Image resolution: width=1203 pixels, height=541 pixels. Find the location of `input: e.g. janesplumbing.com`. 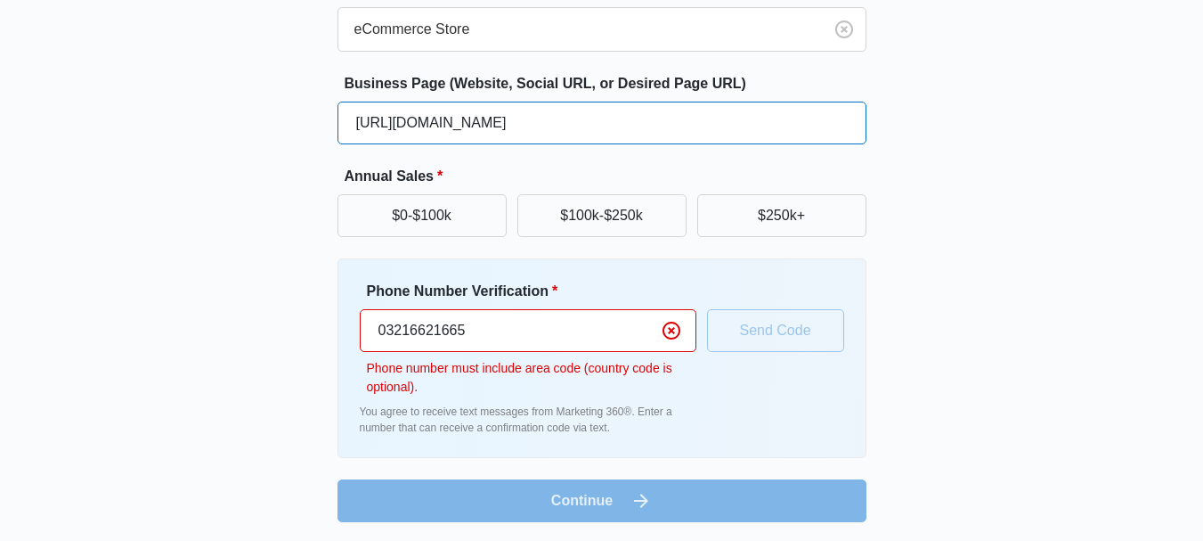

input: e.g. janesplumbing.com is located at coordinates (602, 123).